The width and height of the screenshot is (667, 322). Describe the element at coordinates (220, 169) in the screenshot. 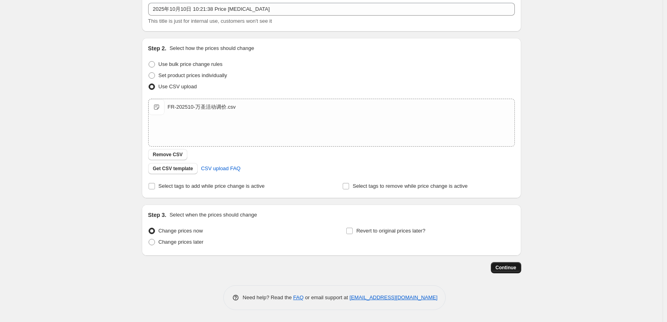

I see `span: CSV upload FAQ` at that location.